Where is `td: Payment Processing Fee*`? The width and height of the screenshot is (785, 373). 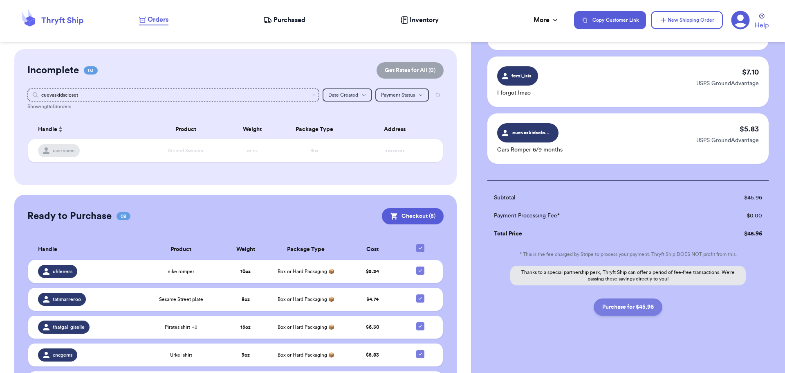 td: Payment Processing Fee* is located at coordinates (589, 216).